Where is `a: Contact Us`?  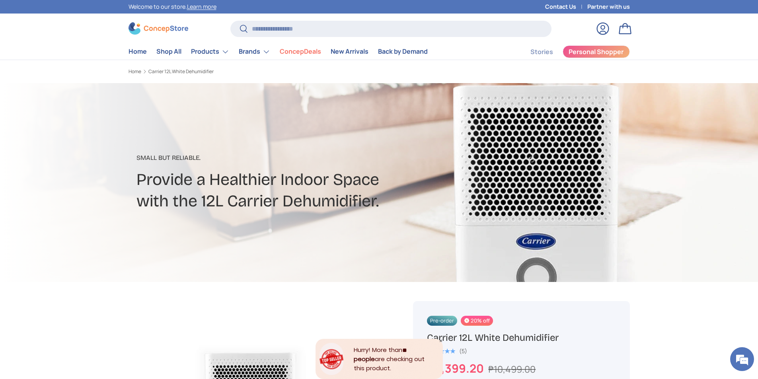
a: Contact Us is located at coordinates (566, 7).